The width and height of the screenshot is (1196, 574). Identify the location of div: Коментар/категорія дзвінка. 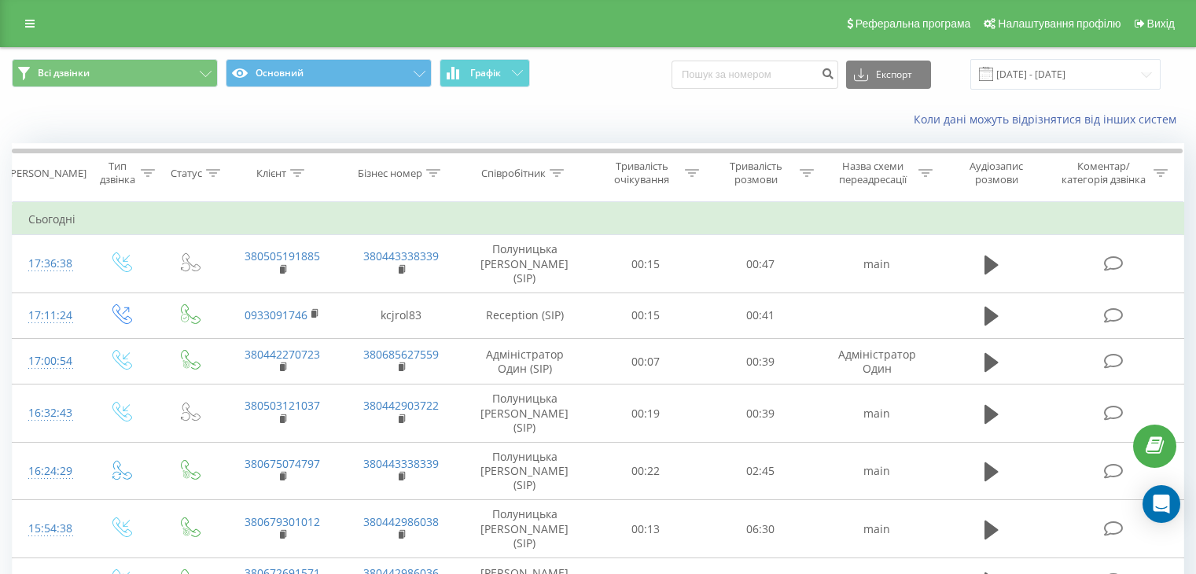
(1103, 173).